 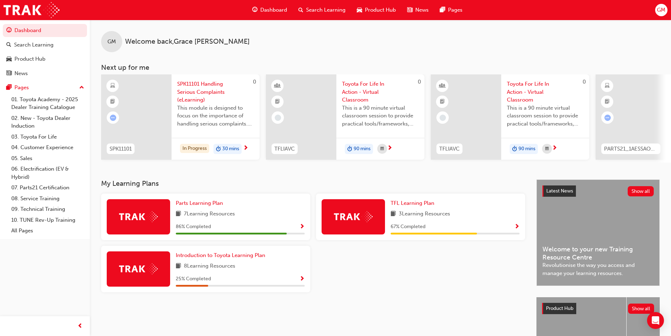 What do you see at coordinates (274, 10) in the screenshot?
I see `span: Dashboard` at bounding box center [274, 10].